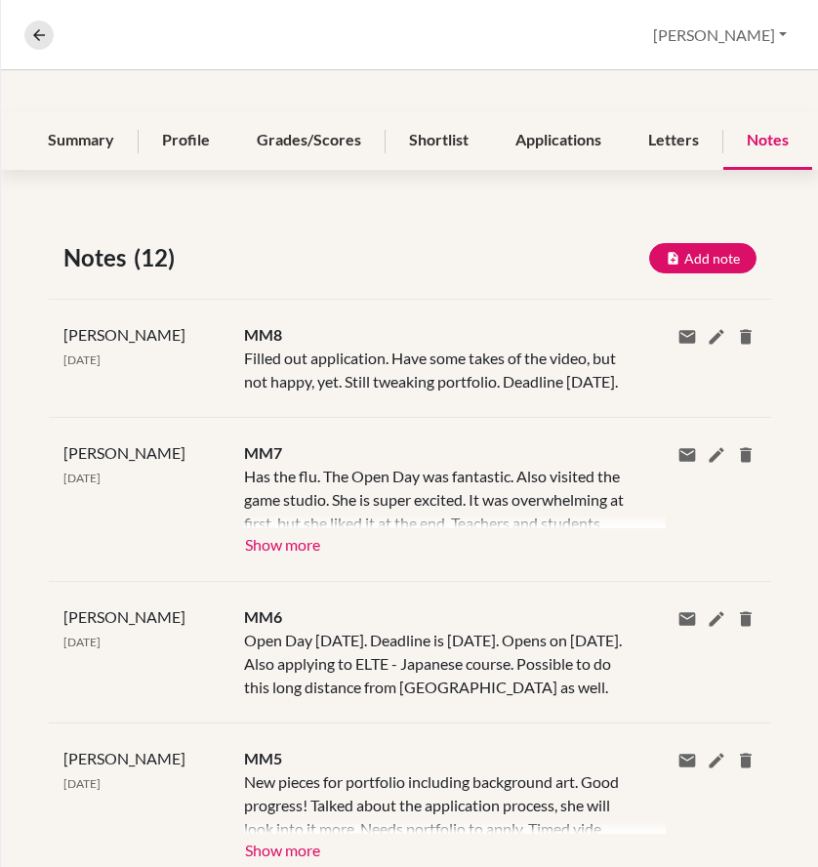 The height and width of the screenshot is (867, 818). Describe the element at coordinates (263, 334) in the screenshot. I see `span: MM8` at that location.